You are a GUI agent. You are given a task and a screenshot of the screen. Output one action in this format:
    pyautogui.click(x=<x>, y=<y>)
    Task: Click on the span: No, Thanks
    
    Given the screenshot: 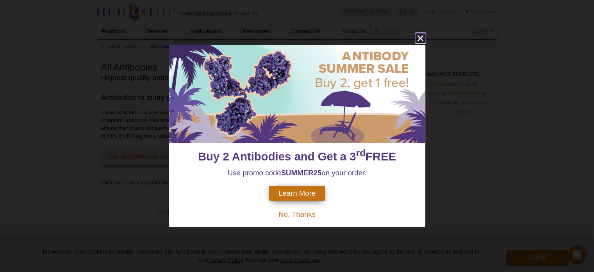 What is the action you would take?
    pyautogui.click(x=297, y=214)
    